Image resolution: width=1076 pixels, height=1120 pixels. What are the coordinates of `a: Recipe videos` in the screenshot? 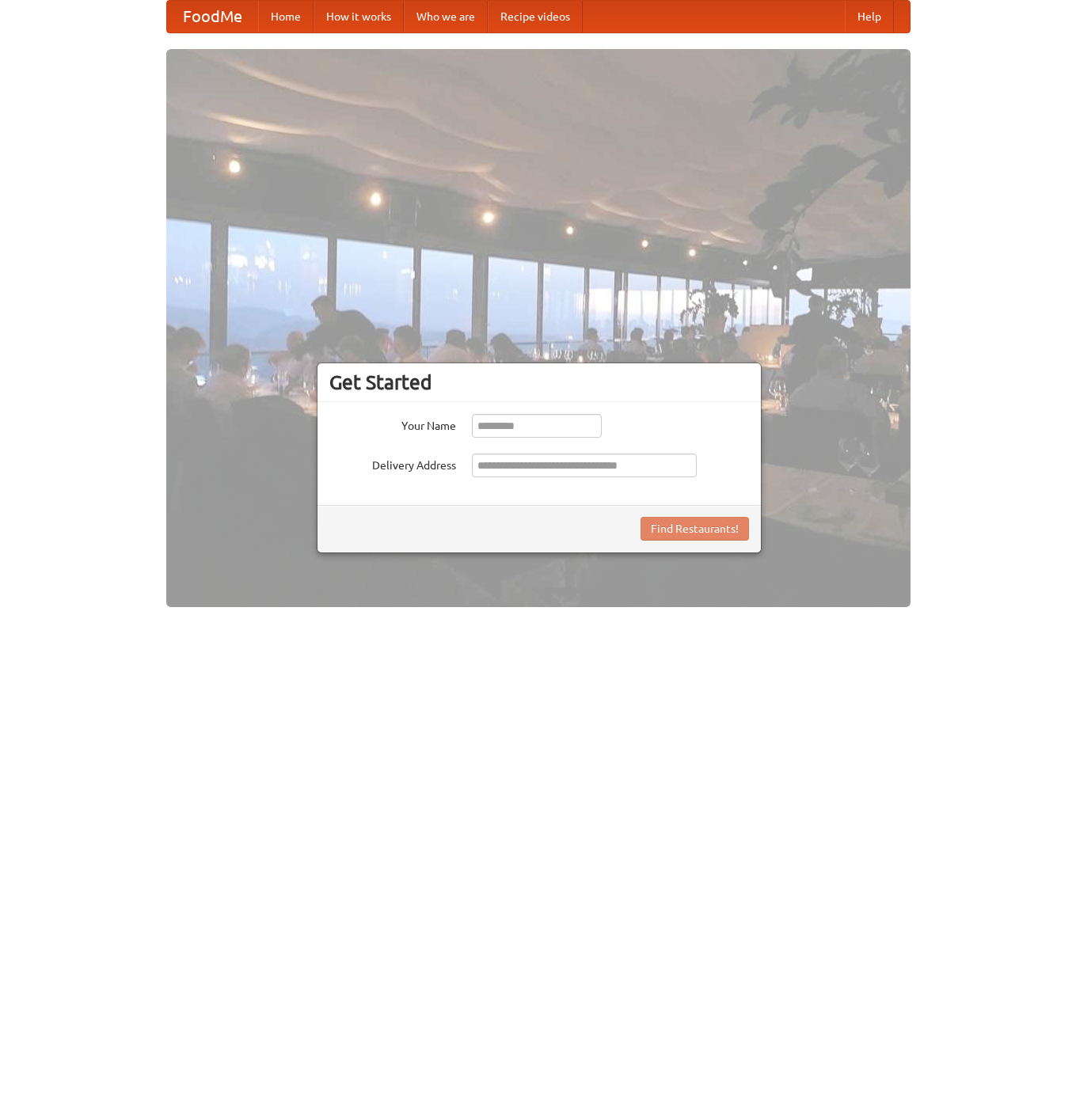 It's located at (535, 17).